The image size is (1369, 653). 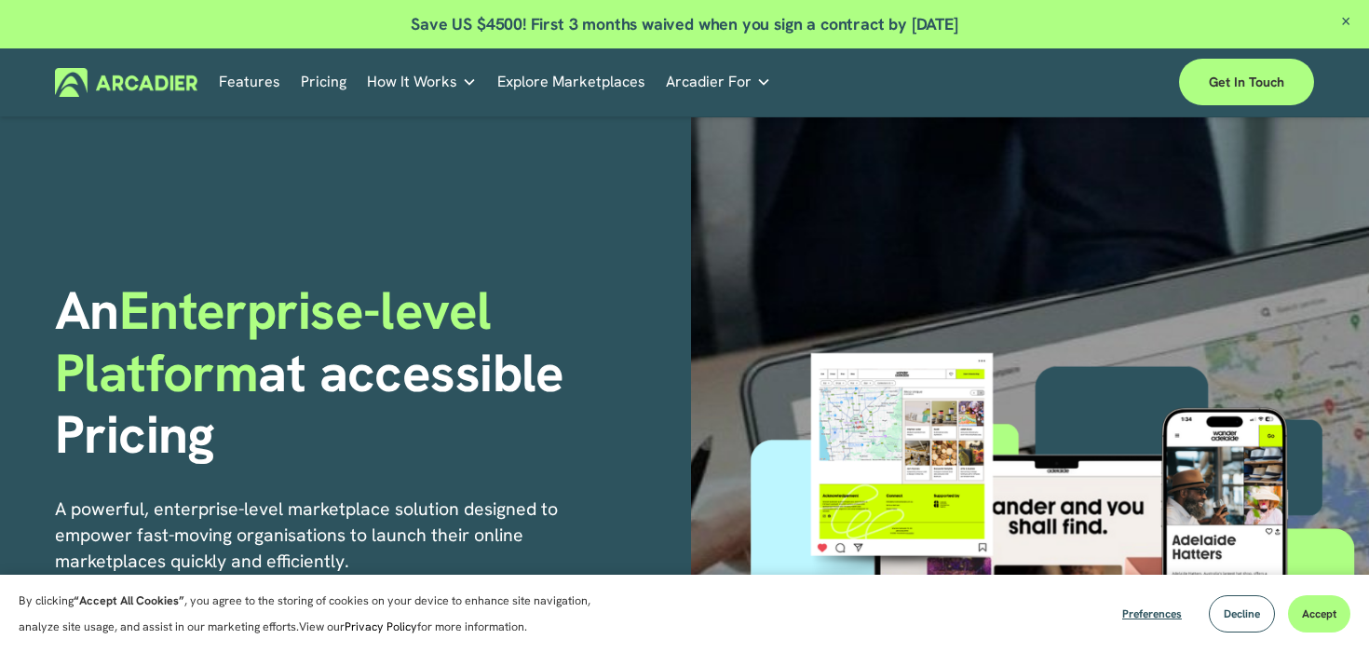 I want to click on div: Chat Widget, so click(x=1322, y=608).